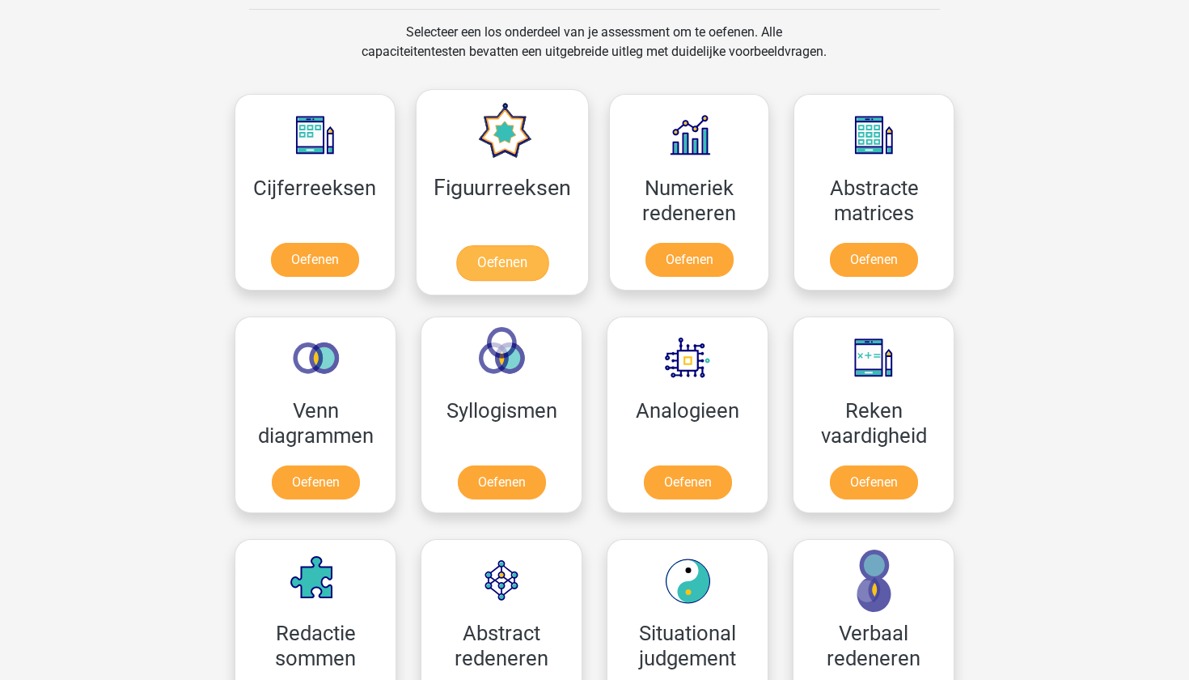 This screenshot has height=680, width=1189. Describe the element at coordinates (594, 52) in the screenshot. I see `div: Selecteer een los onderdeel van je assessment om te oefenen. Alle capaciteitentesten bevatten een...` at that location.